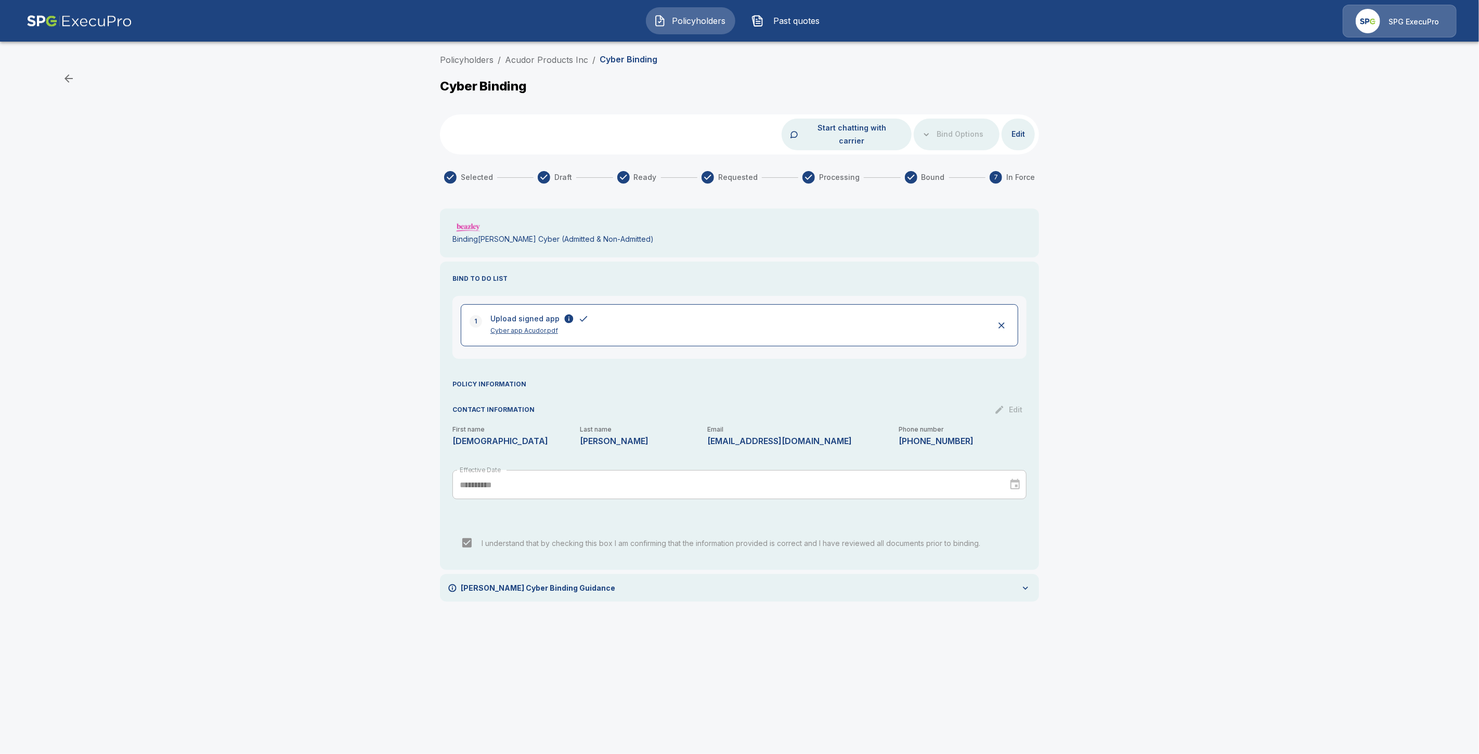 The height and width of the screenshot is (754, 1479). Describe the element at coordinates (516, 441) in the screenshot. I see `p: Christian` at that location.